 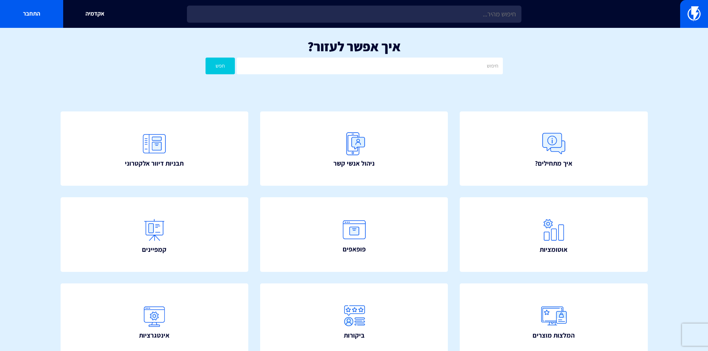 What do you see at coordinates (553, 234) in the screenshot?
I see `a: אוטומציות` at bounding box center [553, 234].